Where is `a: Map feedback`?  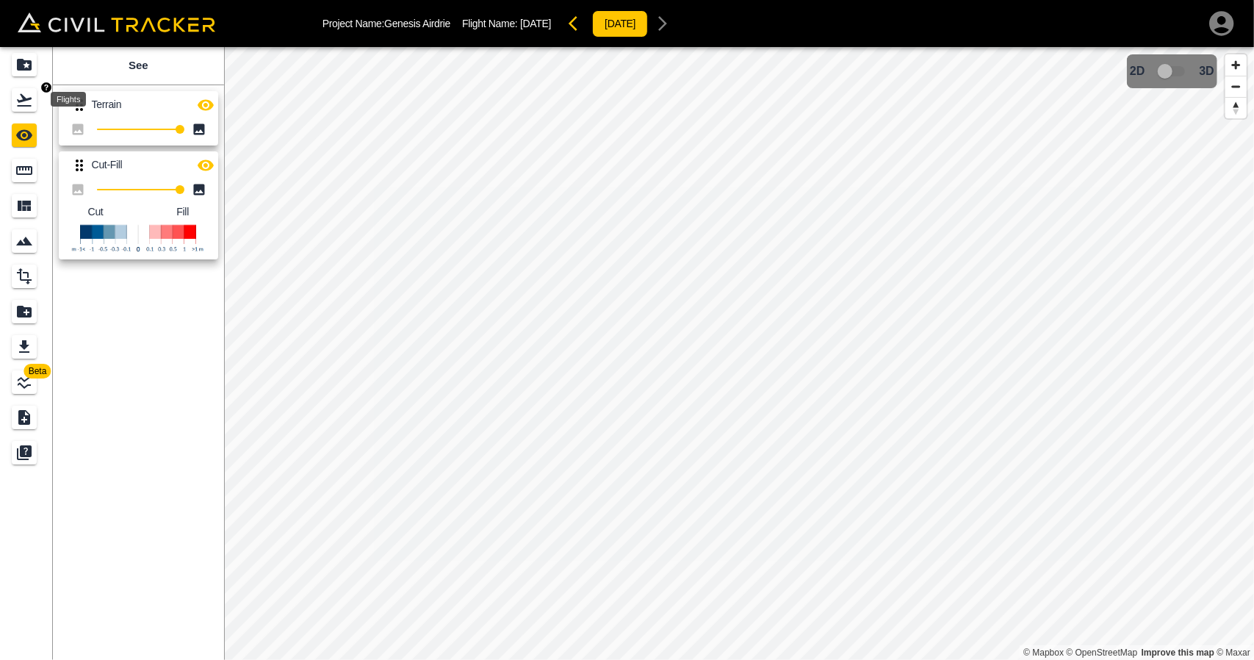
a: Map feedback is located at coordinates (1178, 652).